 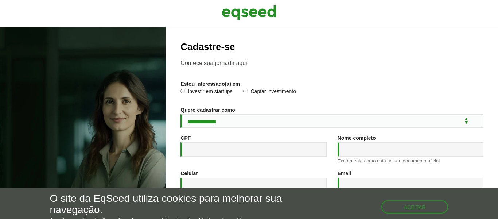 I want to click on img: EqSeed Logo, so click(x=249, y=13).